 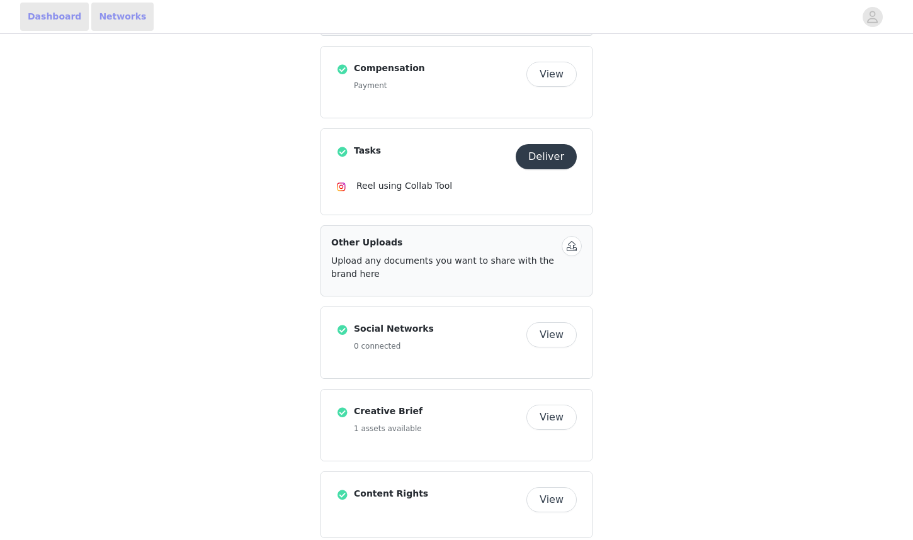 I want to click on span: 0 connected, so click(x=377, y=346).